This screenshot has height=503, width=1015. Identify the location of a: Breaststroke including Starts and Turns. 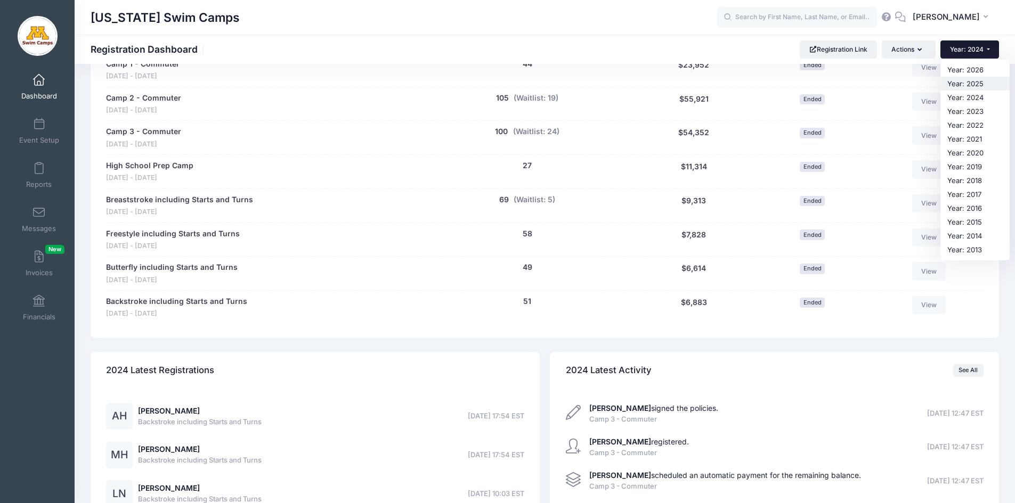
(179, 200).